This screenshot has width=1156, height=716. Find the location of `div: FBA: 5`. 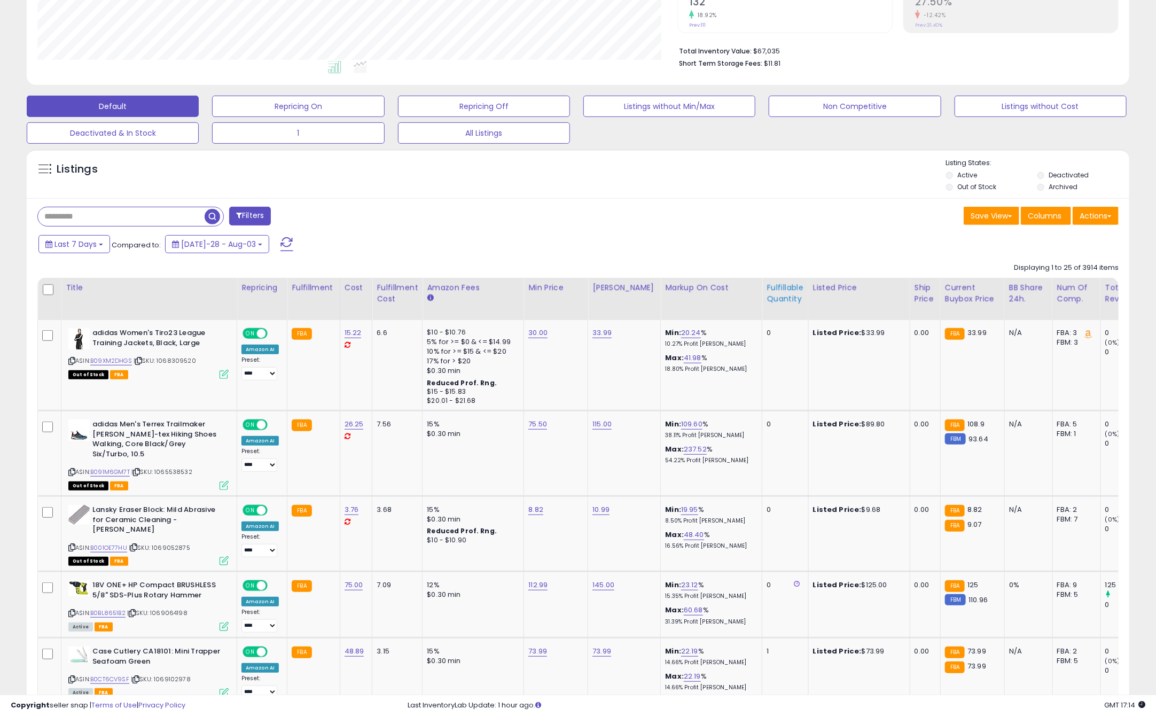

div: FBA: 5 is located at coordinates (1075, 424).